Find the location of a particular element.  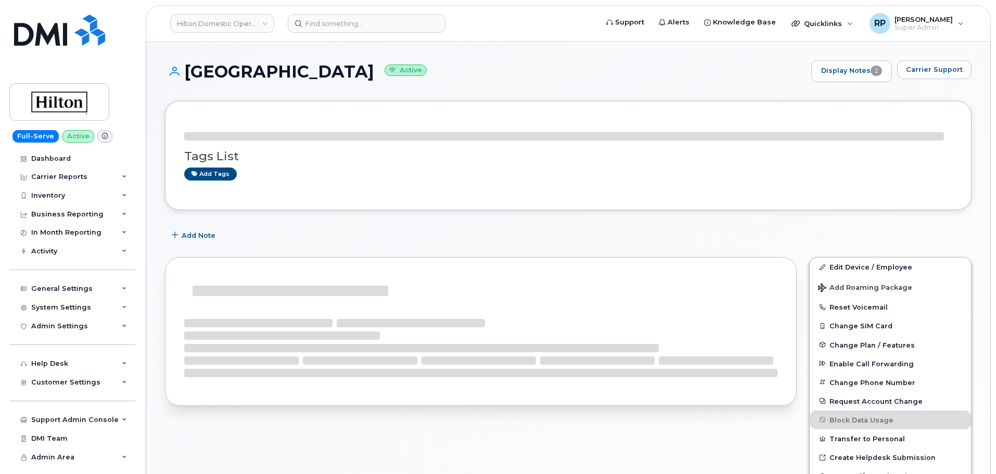

button: Change Phone Number is located at coordinates (890, 382).